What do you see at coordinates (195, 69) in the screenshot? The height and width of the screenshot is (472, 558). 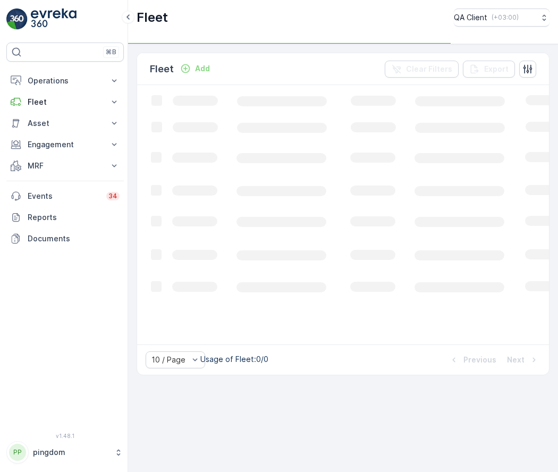 I see `button: Add` at bounding box center [195, 69].